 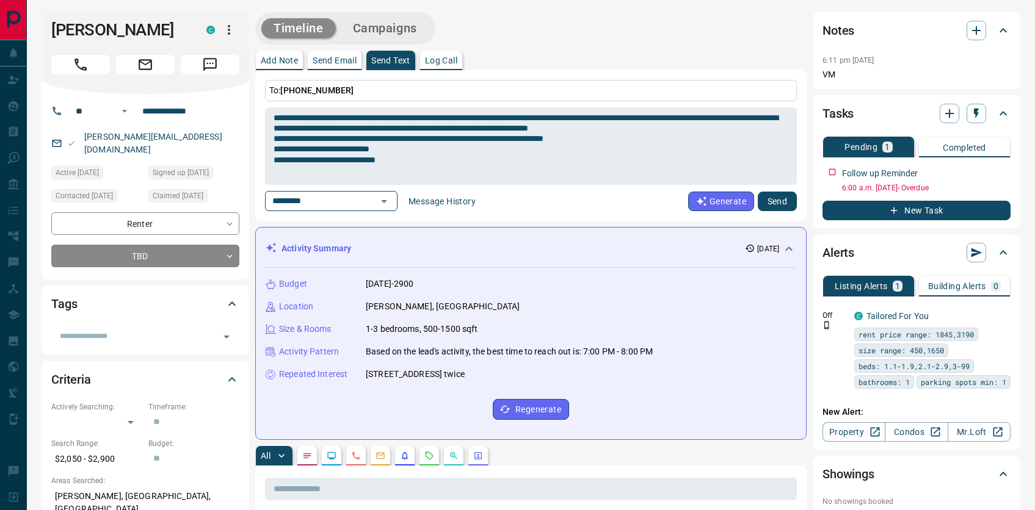 What do you see at coordinates (979, 432) in the screenshot?
I see `a: Mr.Loft` at bounding box center [979, 432].